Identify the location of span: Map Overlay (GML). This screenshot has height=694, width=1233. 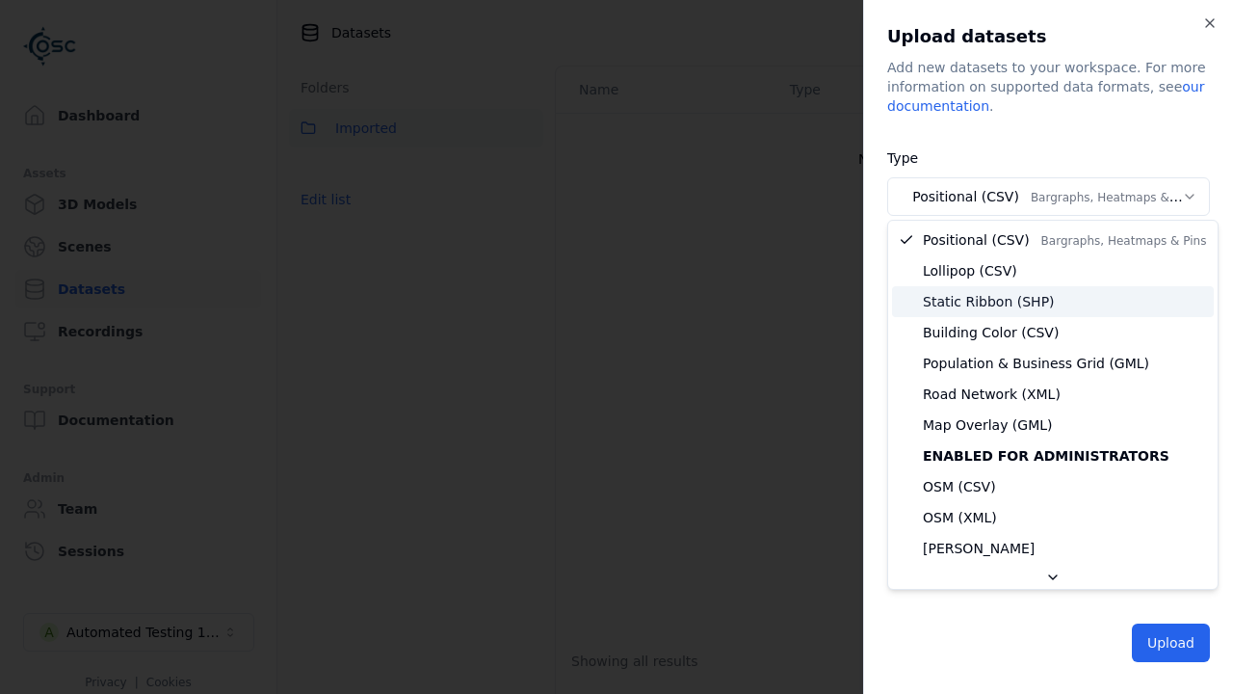
(988, 425).